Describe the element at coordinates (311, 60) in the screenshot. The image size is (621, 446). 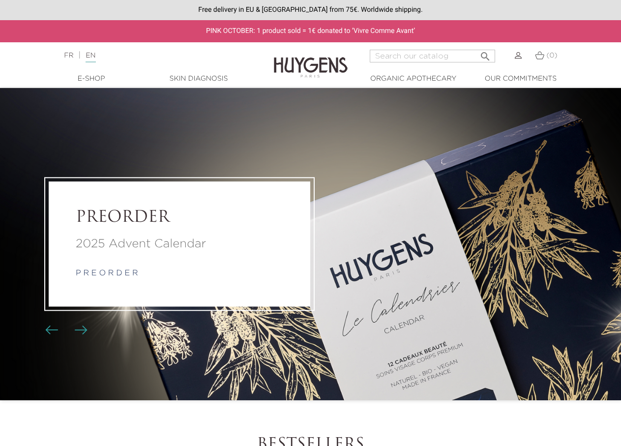
I see `img: Huygens` at that location.